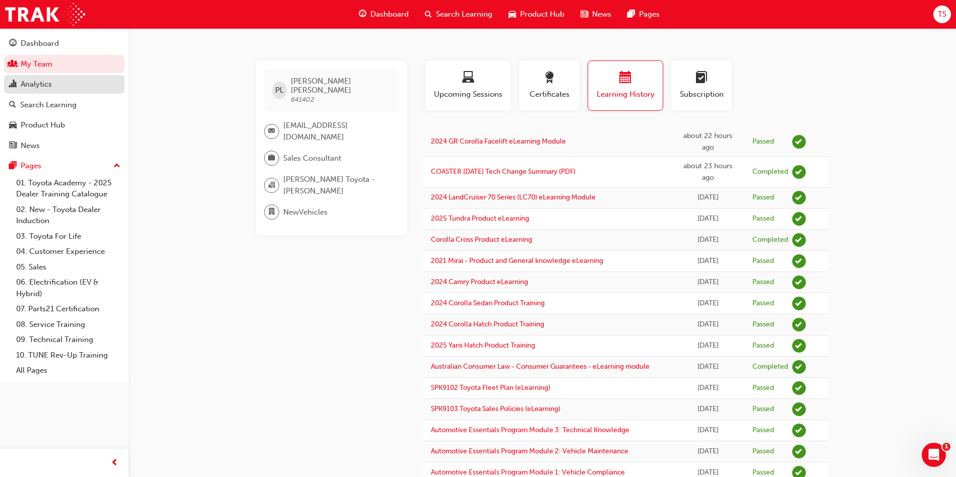  Describe the element at coordinates (114, 463) in the screenshot. I see `span: prev-icon` at that location.